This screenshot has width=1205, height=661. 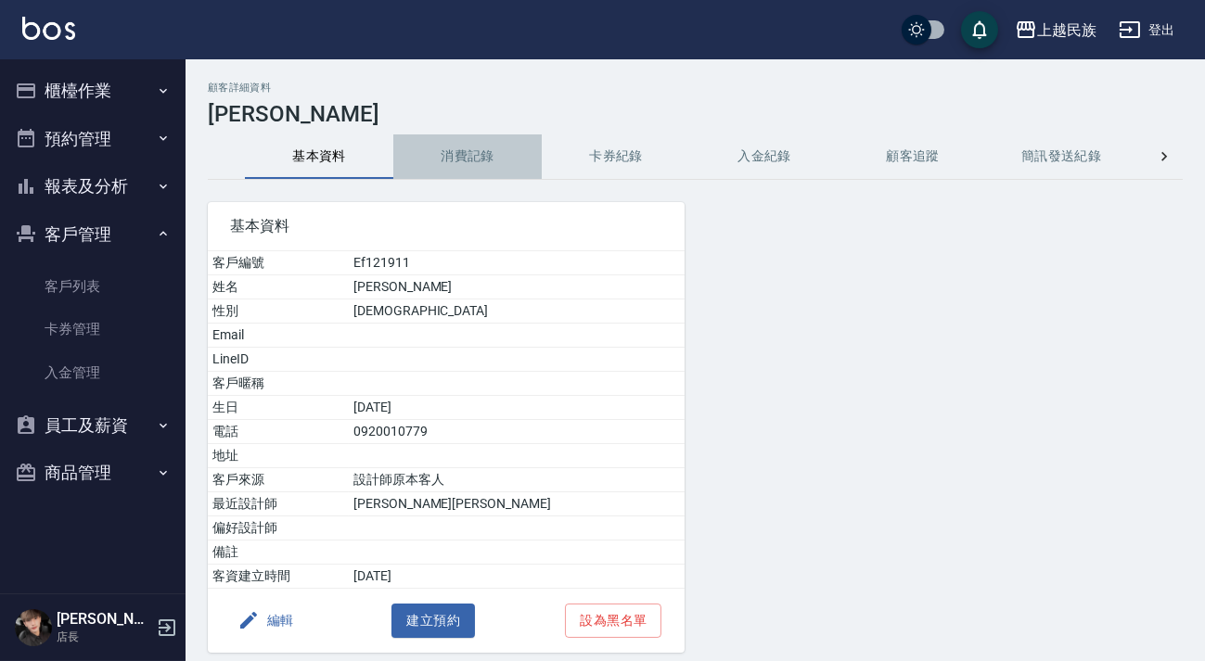 I want to click on button: 員工及薪資, so click(x=93, y=426).